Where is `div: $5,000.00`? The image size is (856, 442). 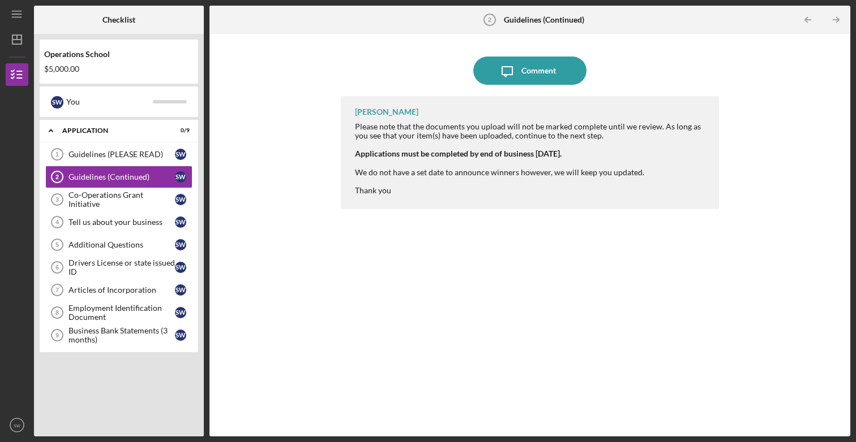
div: $5,000.00 is located at coordinates (119, 69).